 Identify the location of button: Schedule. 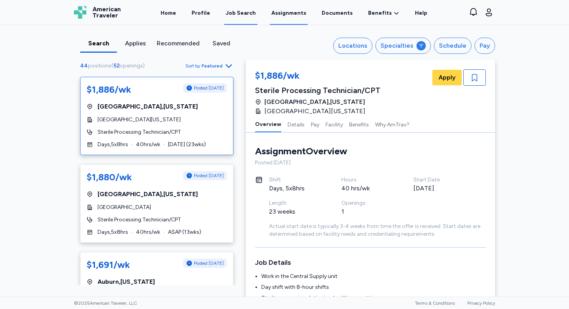
(453, 46).